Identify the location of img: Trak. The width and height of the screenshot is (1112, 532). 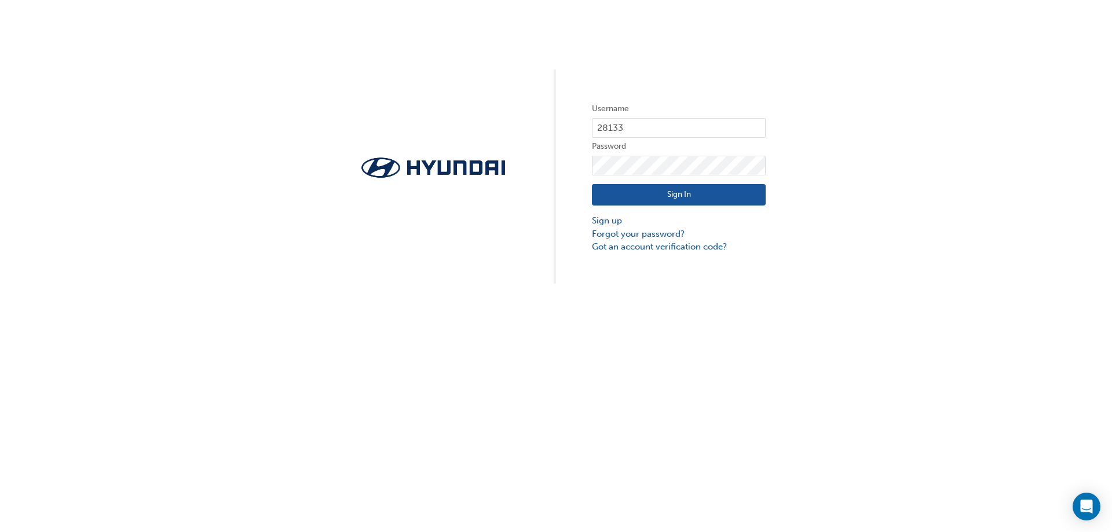
(433, 167).